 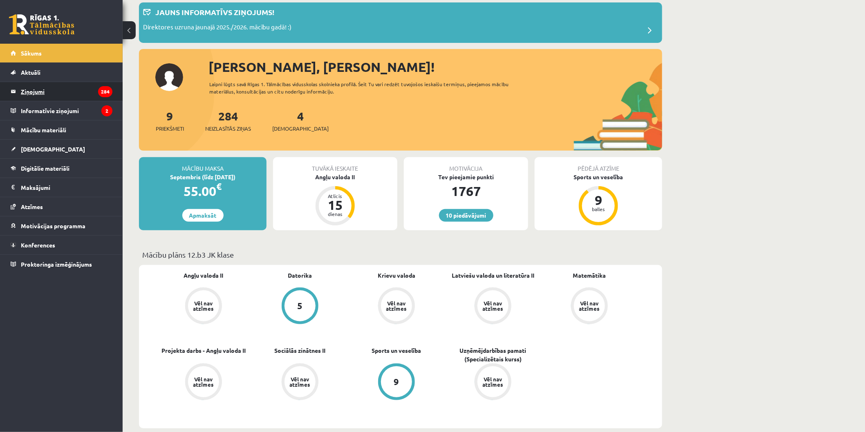 What do you see at coordinates (396, 383) in the screenshot?
I see `a: 9` at bounding box center [396, 383].